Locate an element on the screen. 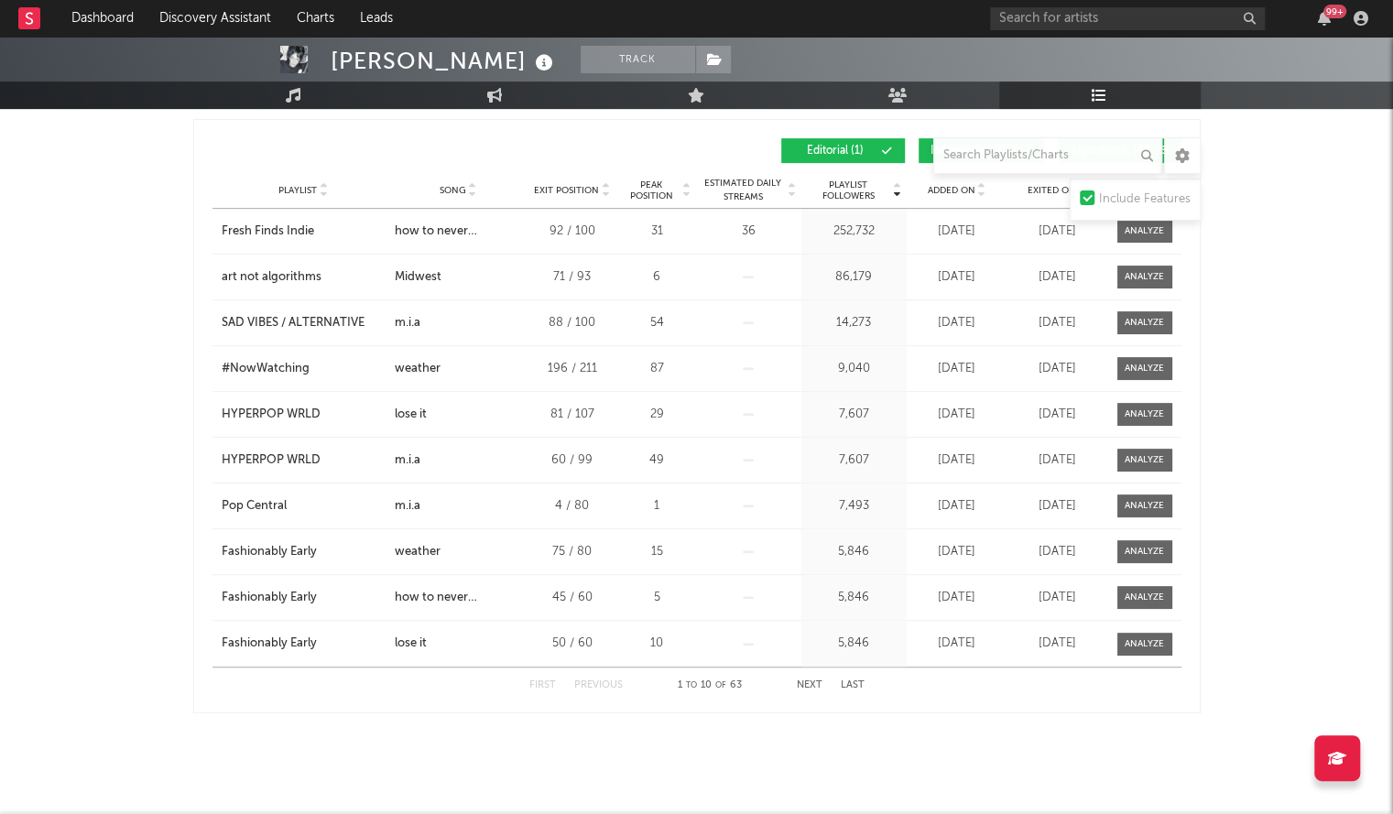 The image size is (1393, 814). div: 7,493 is located at coordinates (853, 506).